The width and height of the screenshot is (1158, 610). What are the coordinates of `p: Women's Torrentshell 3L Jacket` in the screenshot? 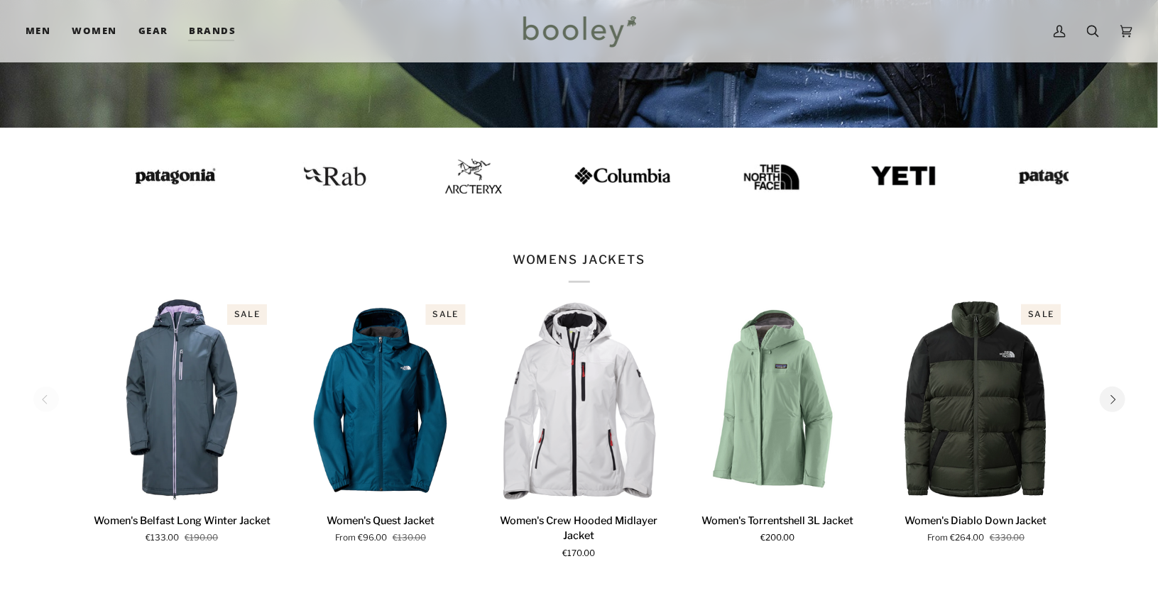 It's located at (777, 522).